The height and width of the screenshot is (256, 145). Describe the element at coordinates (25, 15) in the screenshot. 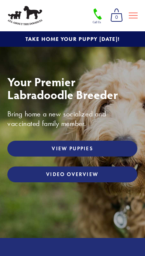

I see `img: All About The Doodles` at that location.